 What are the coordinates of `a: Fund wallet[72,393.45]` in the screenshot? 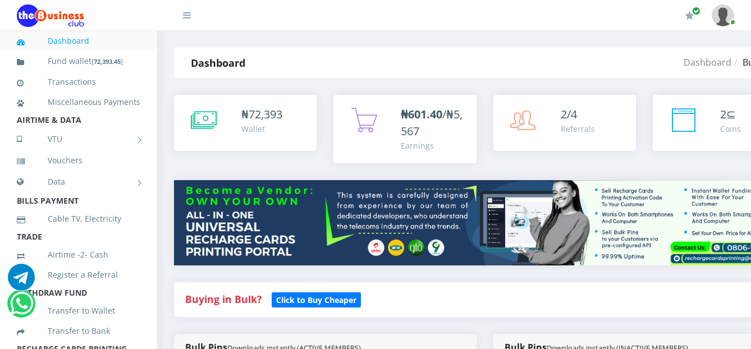 It's located at (79, 61).